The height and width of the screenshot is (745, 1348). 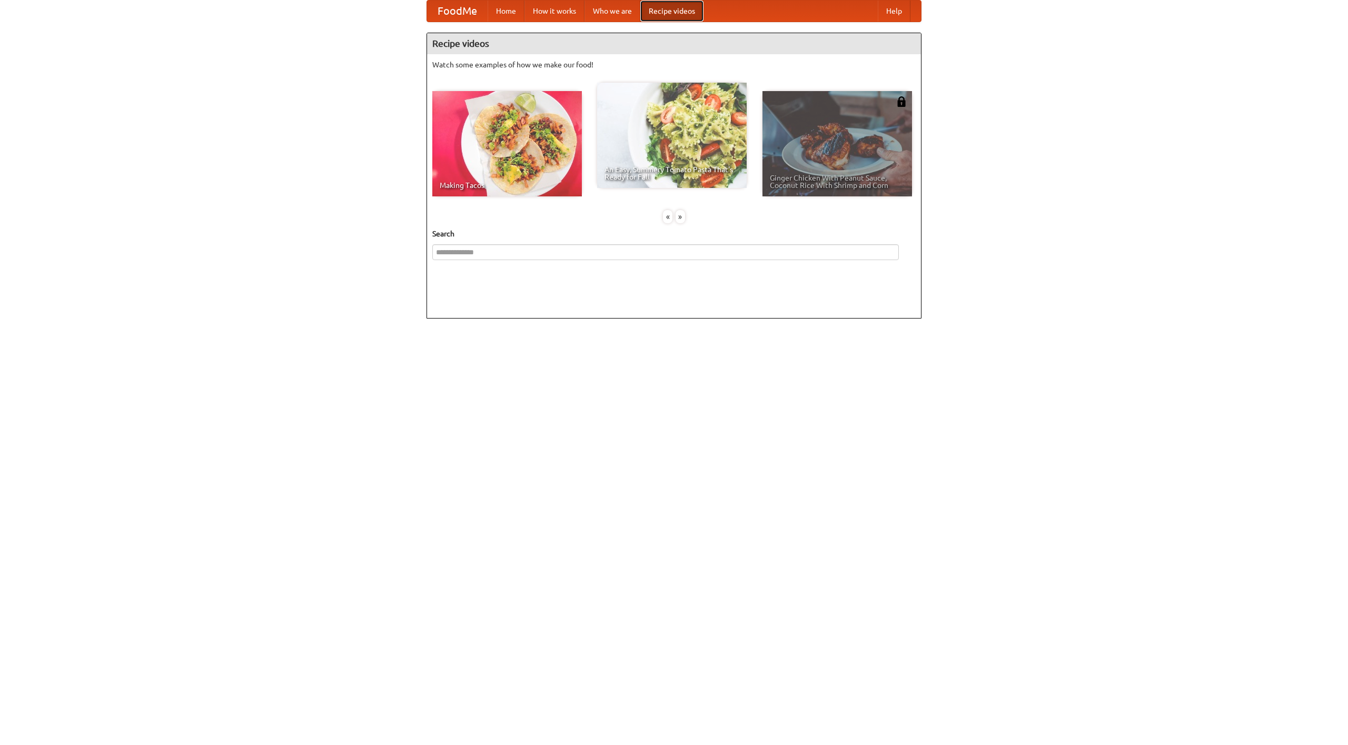 I want to click on a: An Easy, Summery Tomato Pasta That's Ready for Fall, so click(x=672, y=135).